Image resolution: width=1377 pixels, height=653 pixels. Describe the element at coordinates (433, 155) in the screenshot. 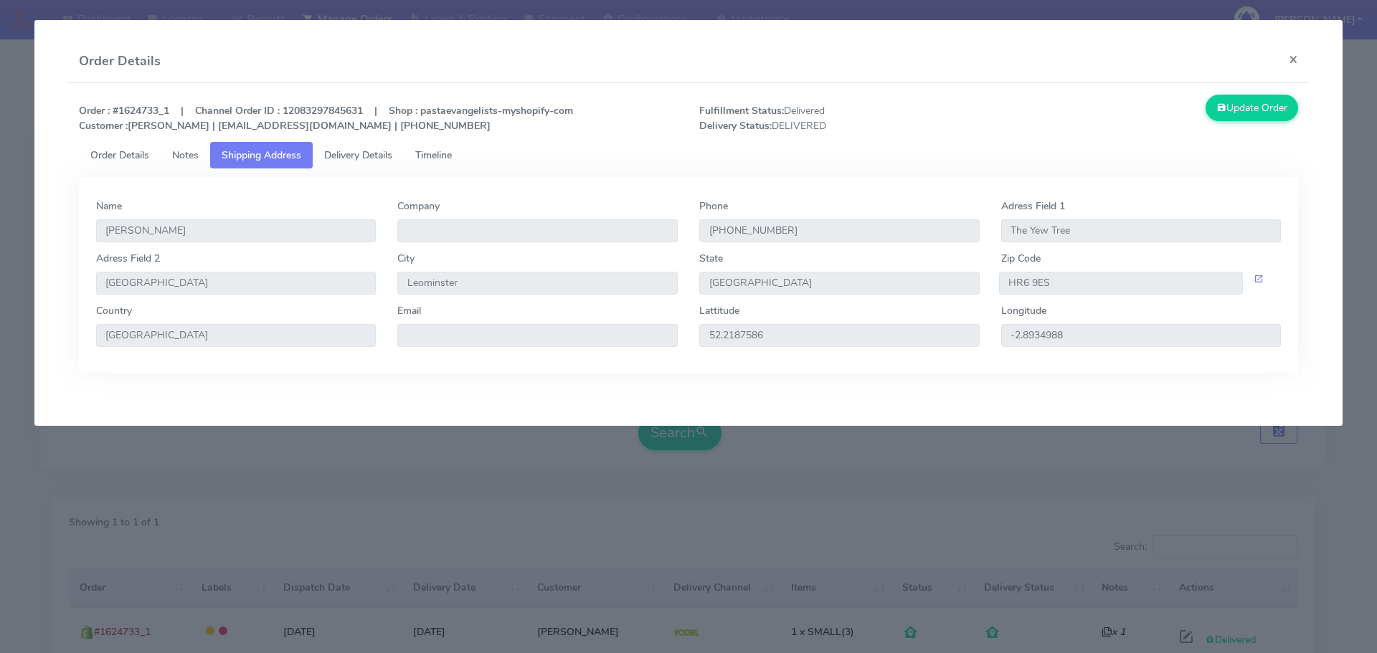

I see `span: Timeline` at that location.